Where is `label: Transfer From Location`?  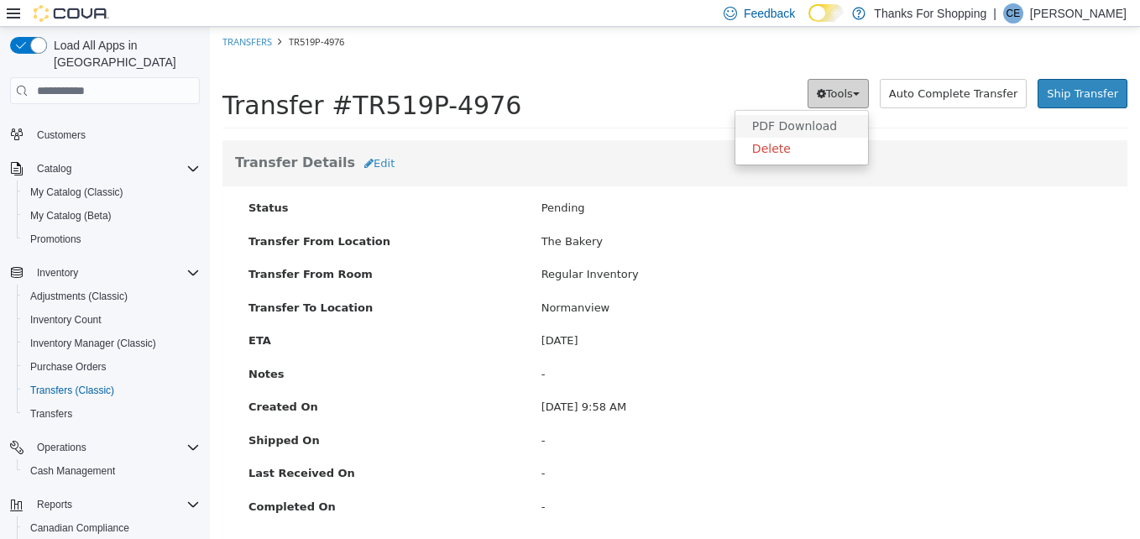
label: Transfer From Location is located at coordinates (172, 215).